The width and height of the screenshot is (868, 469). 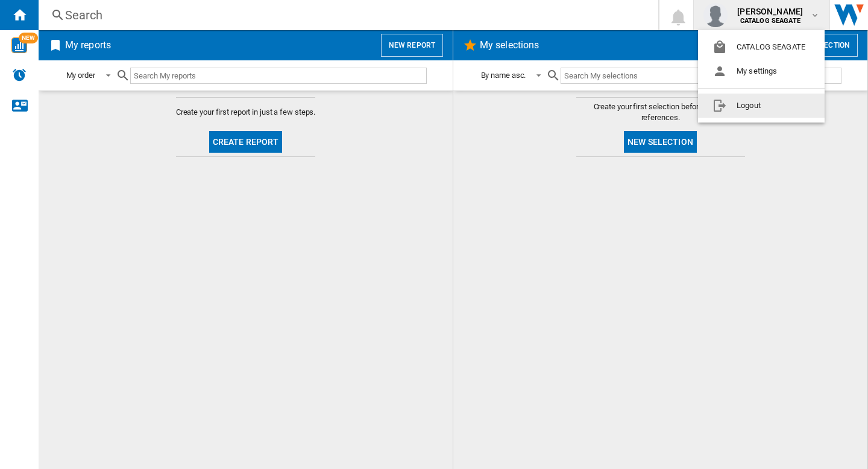 What do you see at coordinates (762, 106) in the screenshot?
I see `button: Logout` at bounding box center [762, 106].